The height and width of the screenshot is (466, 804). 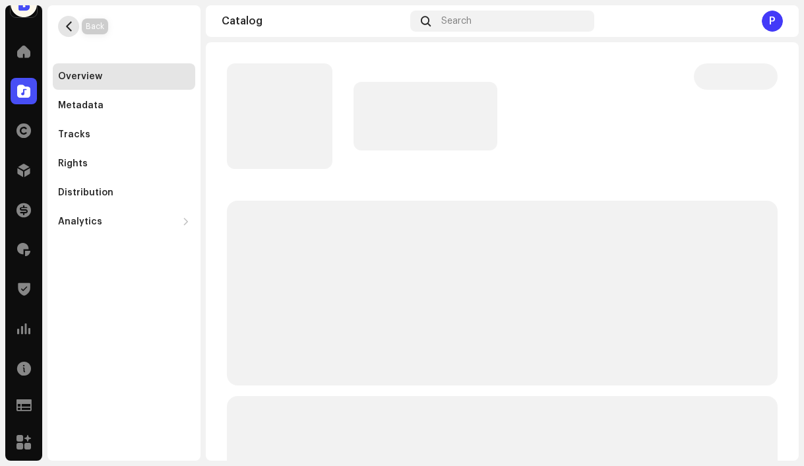 What do you see at coordinates (124, 193) in the screenshot?
I see `re-m-nav-item: Distribution` at bounding box center [124, 193].